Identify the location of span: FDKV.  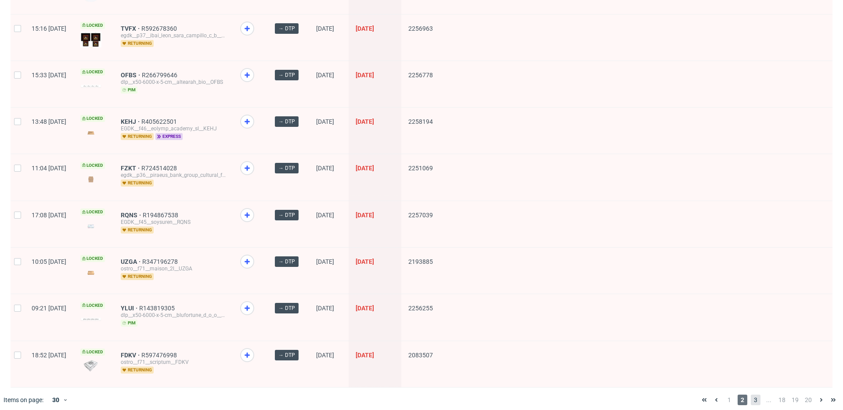
(131, 355).